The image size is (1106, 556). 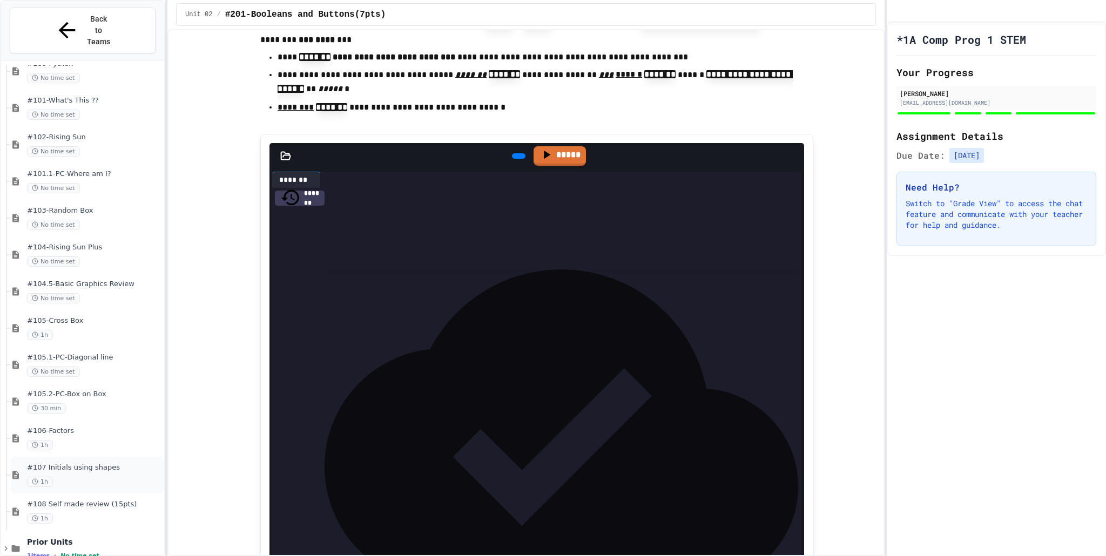 What do you see at coordinates (95, 321) in the screenshot?
I see `span: #105-Cross Box` at bounding box center [95, 321].